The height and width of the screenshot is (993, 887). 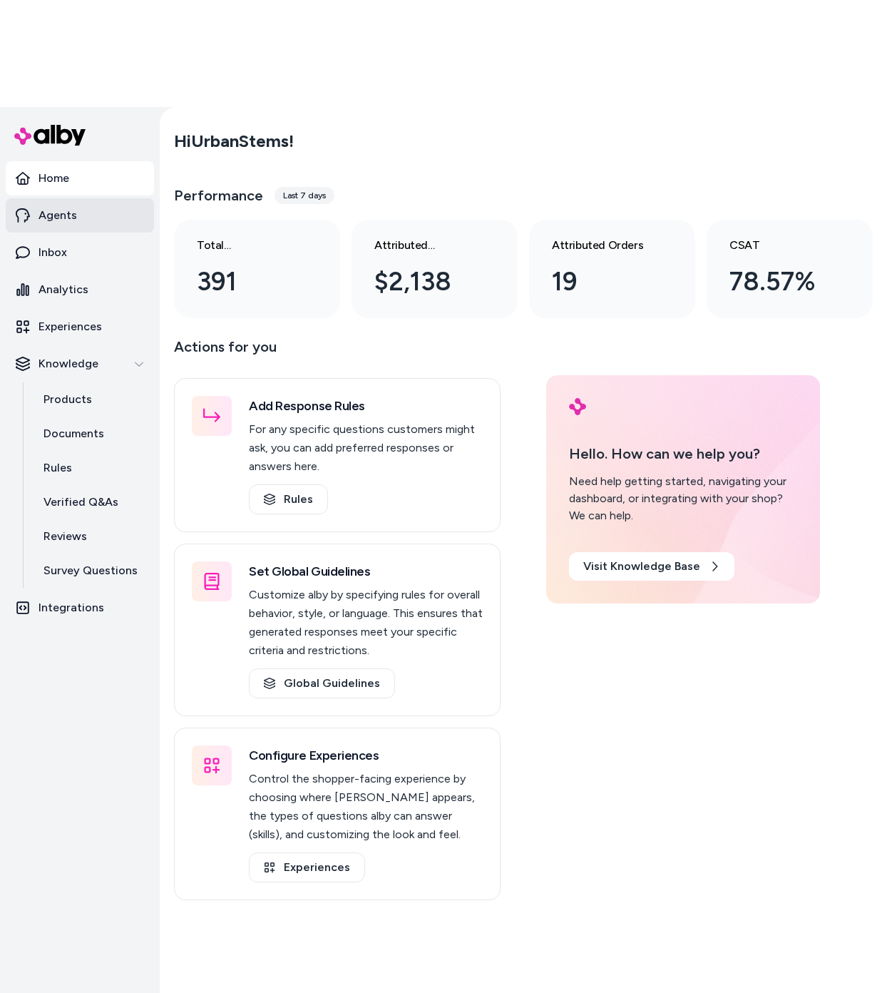 What do you see at coordinates (80, 364) in the screenshot?
I see `button: Knowledge` at bounding box center [80, 364].